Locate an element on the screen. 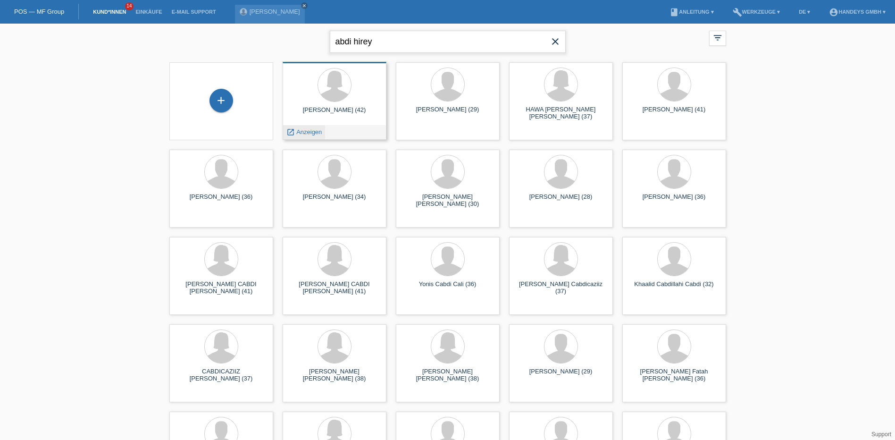  i: book is located at coordinates (674, 12).